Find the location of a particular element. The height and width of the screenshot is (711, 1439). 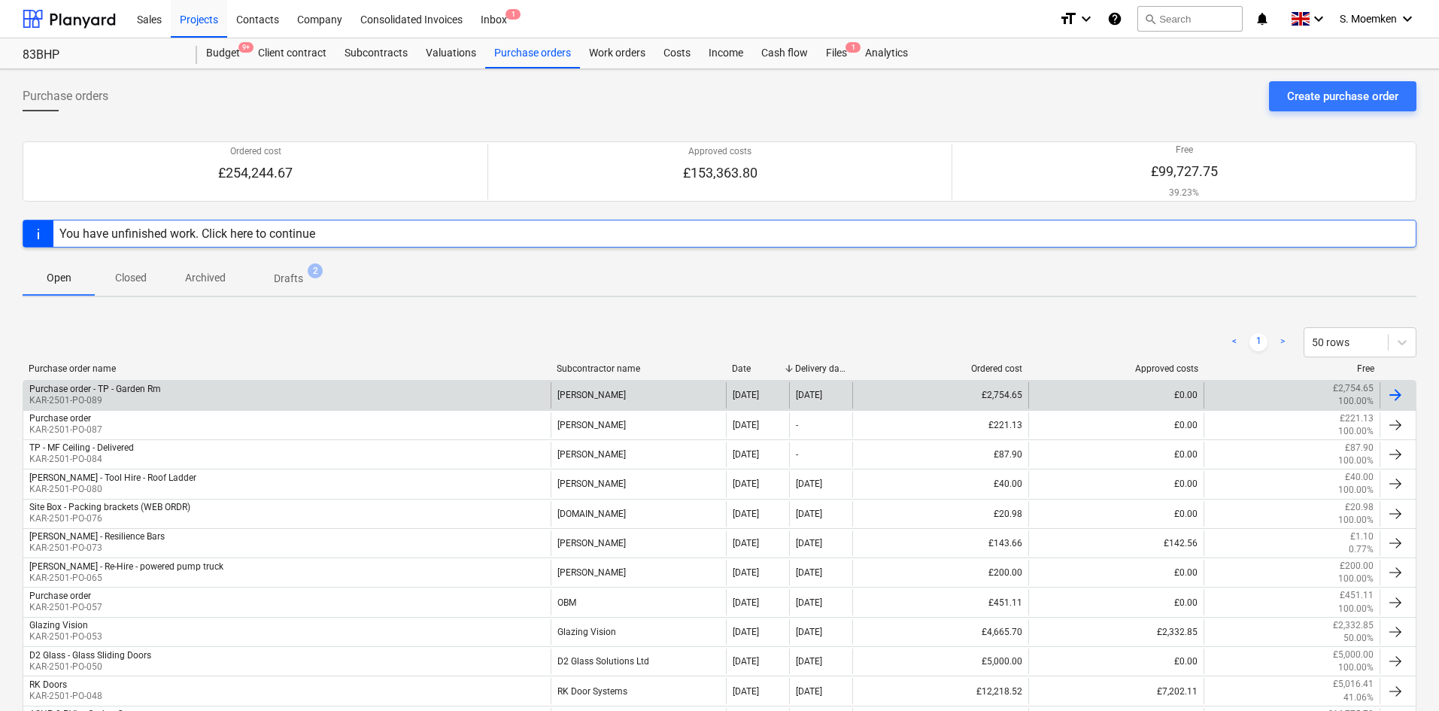

div: £142.56 is located at coordinates (1116, 543).